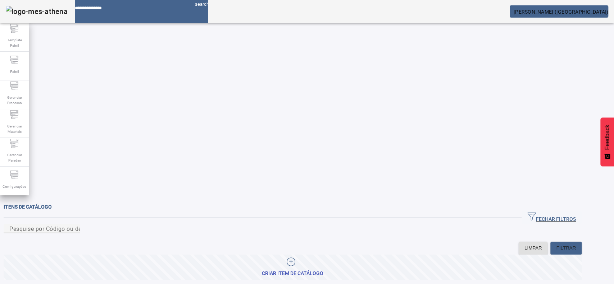 The height and width of the screenshot is (284, 614). I want to click on button: LIMPAR, so click(533, 248).